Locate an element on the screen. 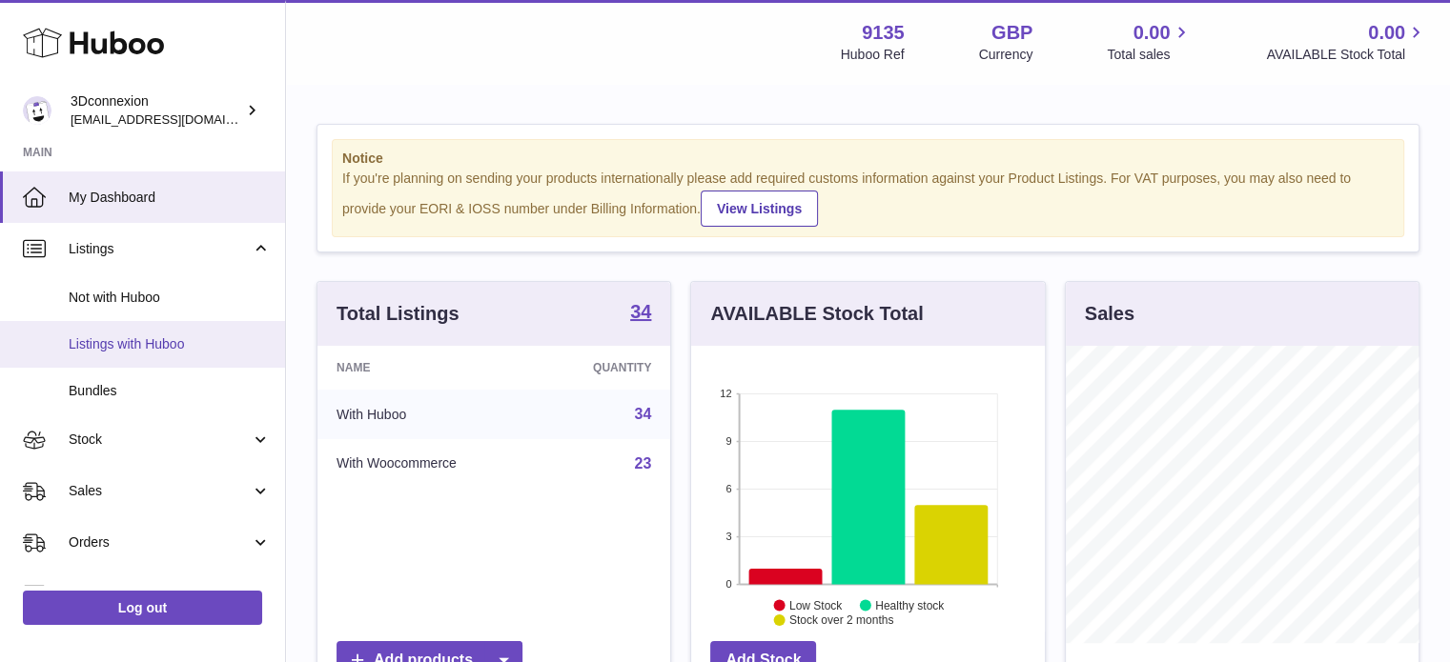  a: 0.00 AVAILABLE Stock Total is located at coordinates (1346, 42).